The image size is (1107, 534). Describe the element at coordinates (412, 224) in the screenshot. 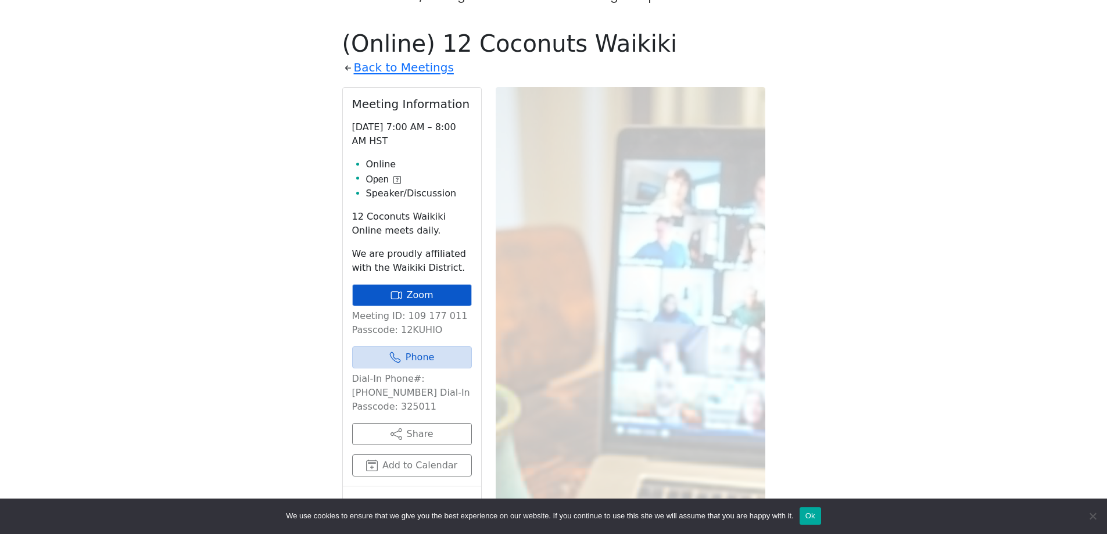

I see `p: 12 Coconuts Waikiki Online meets daily.` at that location.